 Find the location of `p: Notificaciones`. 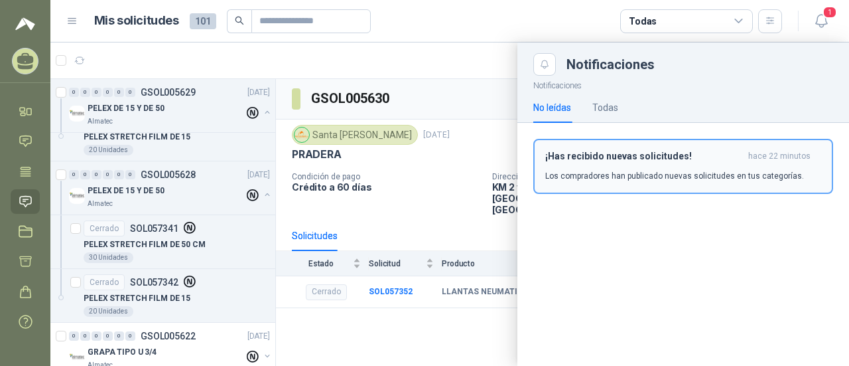

p: Notificaciones is located at coordinates (683, 84).